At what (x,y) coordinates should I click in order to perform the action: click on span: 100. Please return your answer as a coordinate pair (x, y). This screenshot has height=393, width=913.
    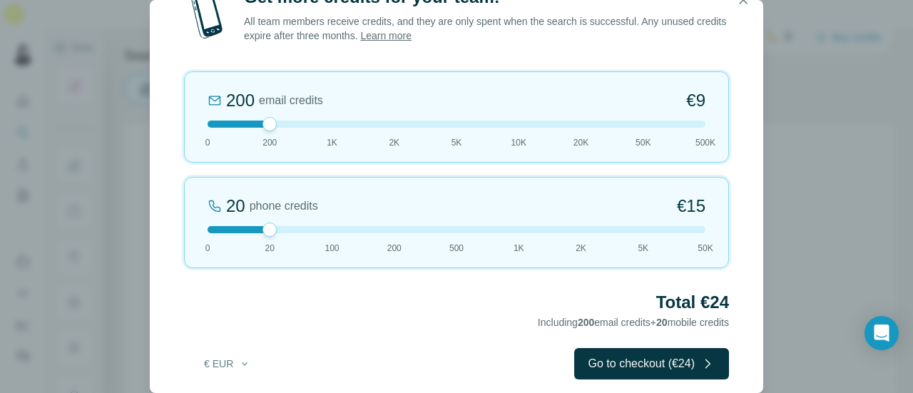
    Looking at the image, I should click on (332, 248).